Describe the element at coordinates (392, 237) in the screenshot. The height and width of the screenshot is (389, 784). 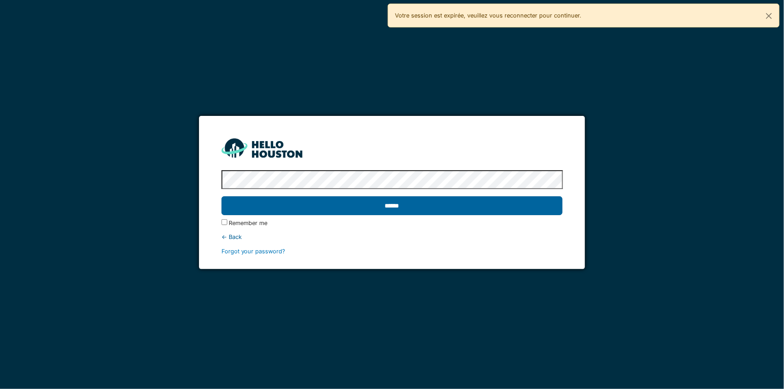
I see `div: ← Back` at that location.